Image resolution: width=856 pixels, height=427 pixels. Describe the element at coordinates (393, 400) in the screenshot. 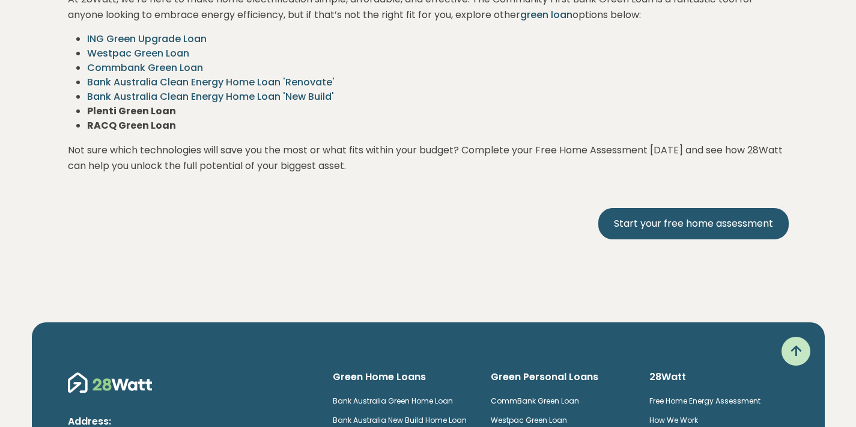

I see `a: Bank Australia Green Home Loan` at that location.